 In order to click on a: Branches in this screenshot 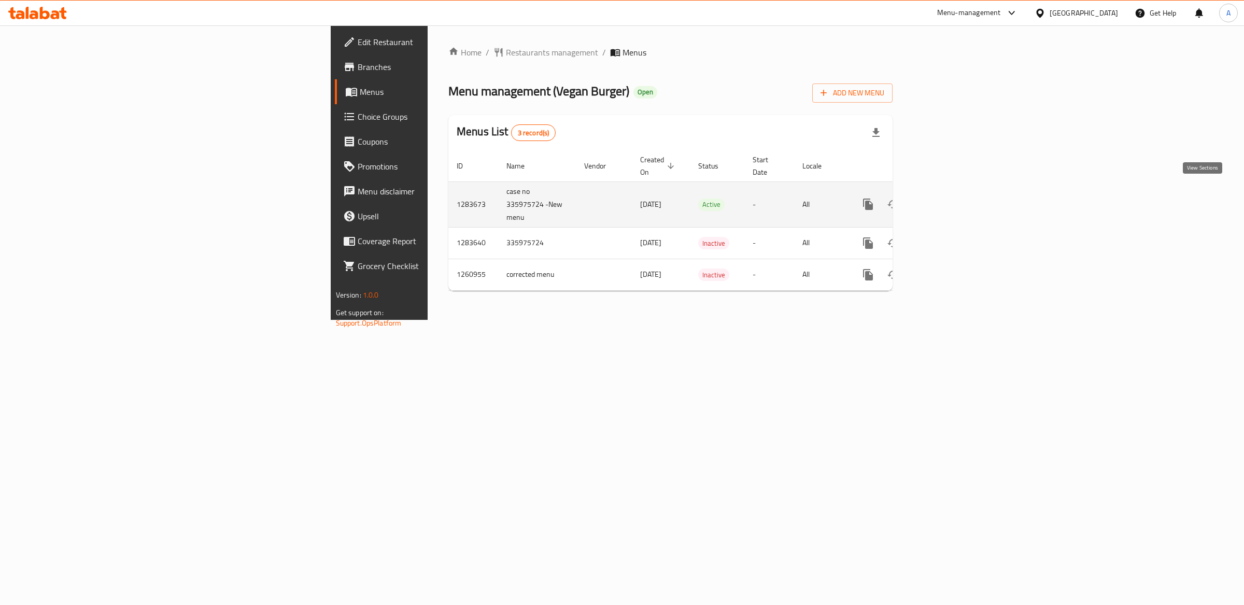, I will do `click(436, 67)`.